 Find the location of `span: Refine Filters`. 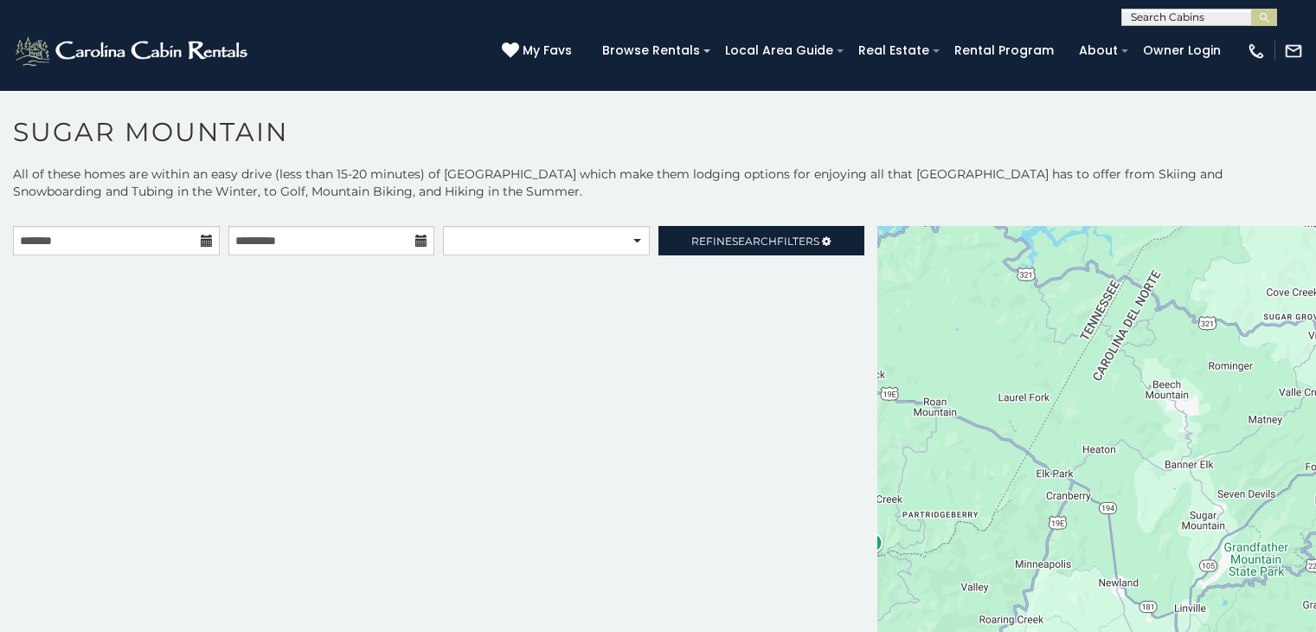

span: Refine Filters is located at coordinates (755, 241).